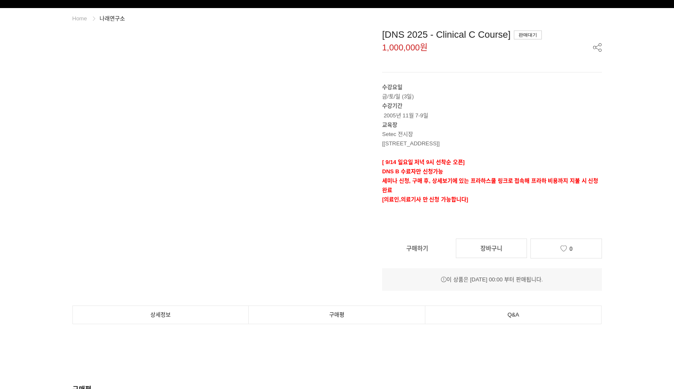  What do you see at coordinates (423, 162) in the screenshot?
I see `strong: [ 9/14 일요일 저녁 9시 선착순 오픈]` at bounding box center [423, 162].